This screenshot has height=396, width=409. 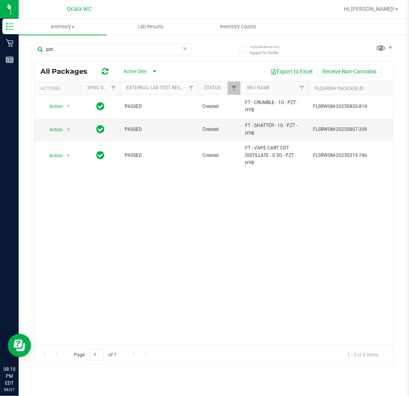 I want to click on span: FLSRWGM-20250807-209, so click(x=351, y=129).